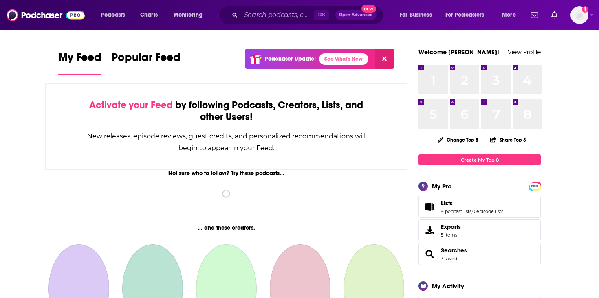 The image size is (599, 298). What do you see at coordinates (226, 173) in the screenshot?
I see `div: Not sure who to follow? Try these podcasts...` at bounding box center [226, 173].